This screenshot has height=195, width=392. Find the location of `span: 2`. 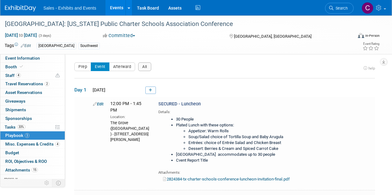

span: 2 is located at coordinates (47, 84).